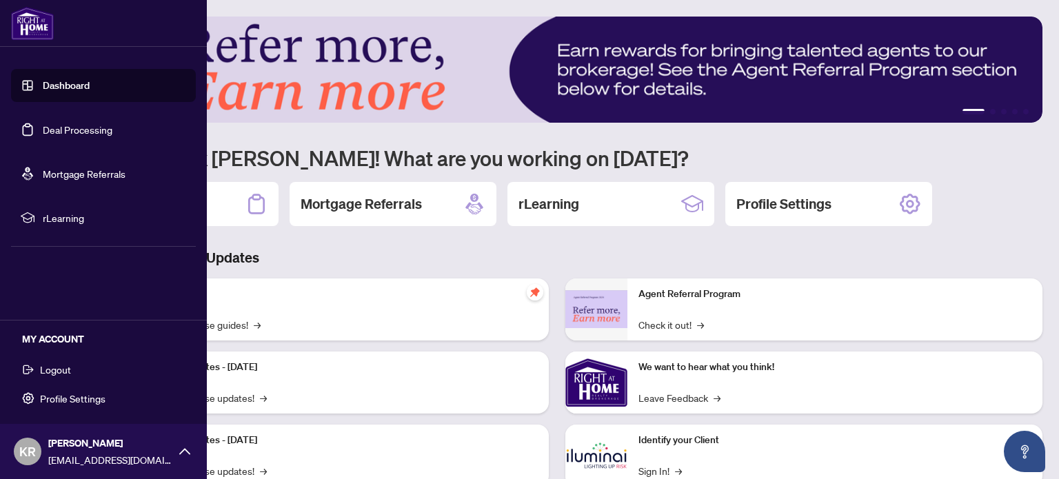  I want to click on span: Logout, so click(55, 369).